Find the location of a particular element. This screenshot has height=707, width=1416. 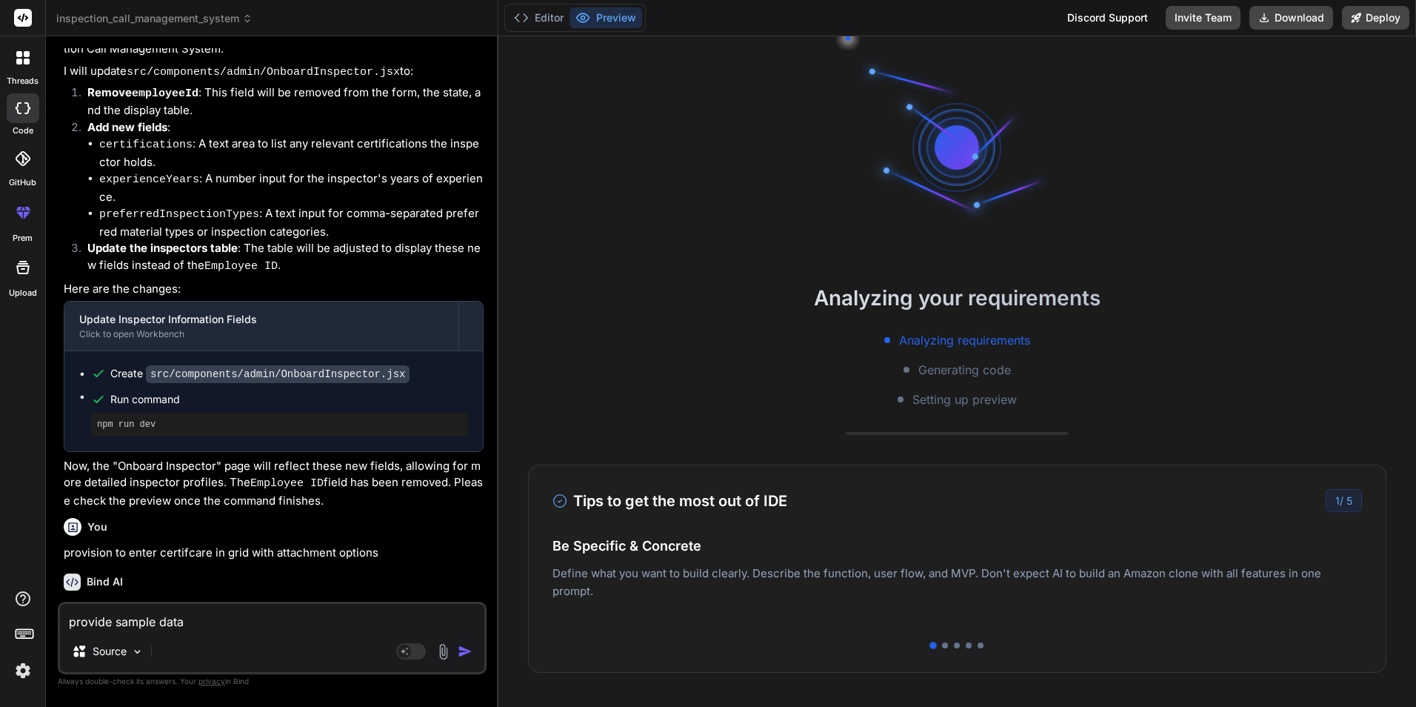

span: Run command is located at coordinates (289, 399).